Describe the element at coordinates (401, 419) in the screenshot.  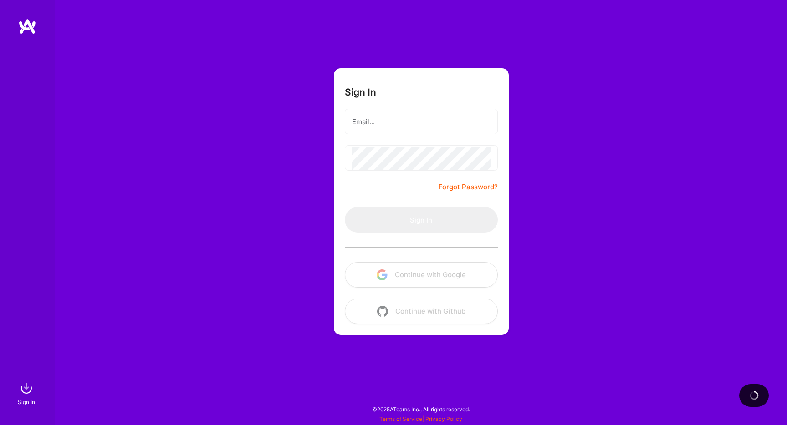
I see `a: Terms of Service` at that location.